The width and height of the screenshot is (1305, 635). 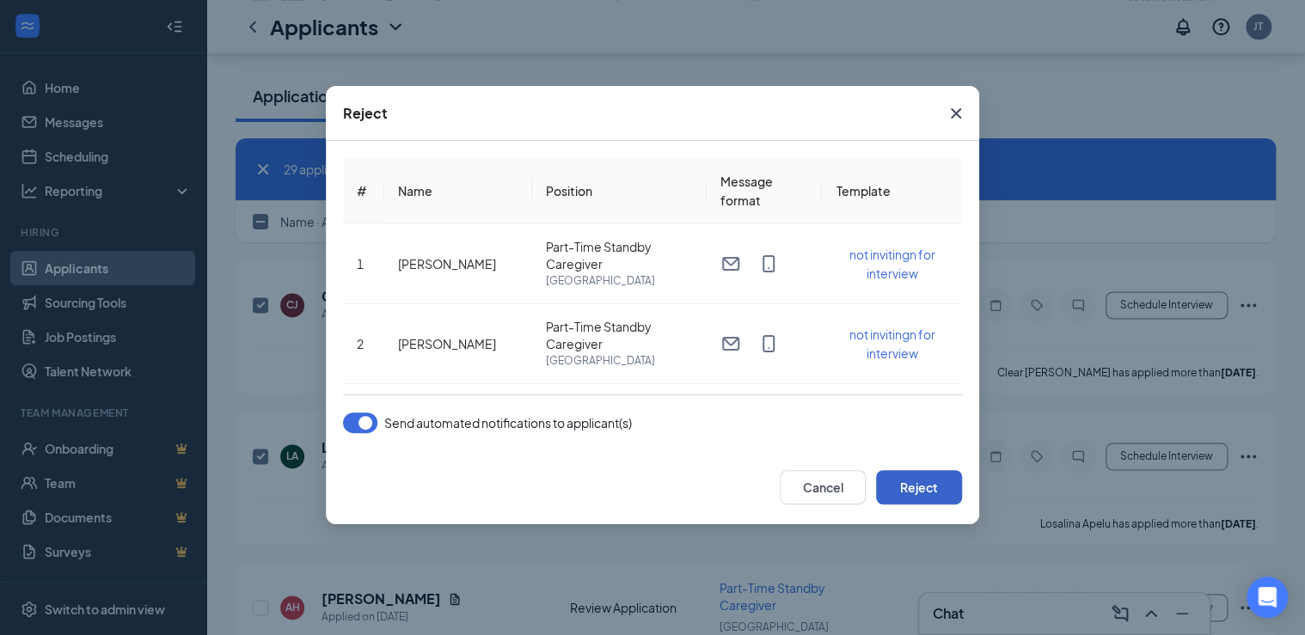 I want to click on th: Template, so click(x=891, y=191).